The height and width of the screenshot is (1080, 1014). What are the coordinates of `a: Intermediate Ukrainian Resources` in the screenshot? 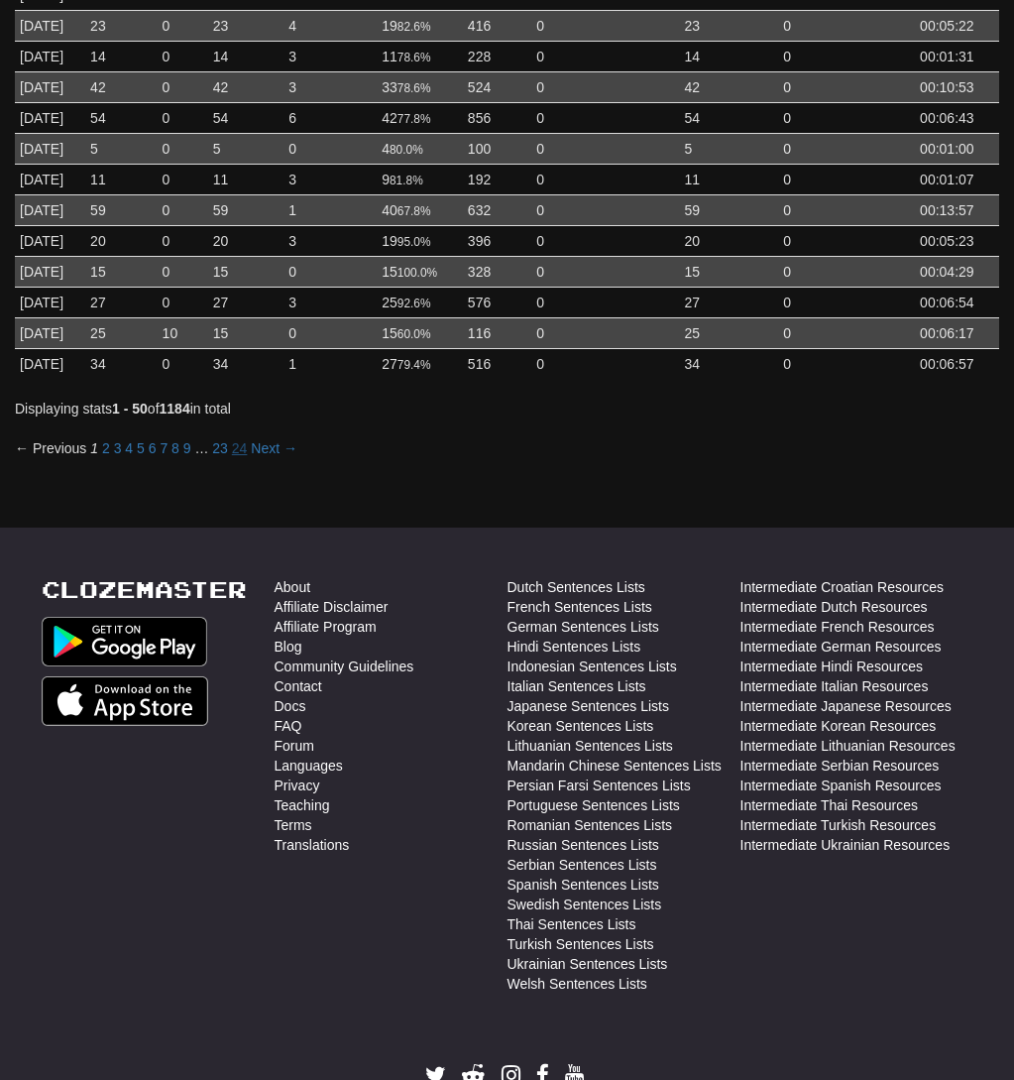 It's located at (846, 845).